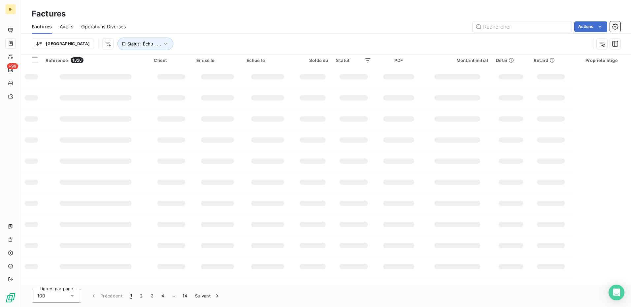 The width and height of the screenshot is (631, 307). What do you see at coordinates (551, 60) in the screenshot?
I see `div: Retard` at bounding box center [551, 60].